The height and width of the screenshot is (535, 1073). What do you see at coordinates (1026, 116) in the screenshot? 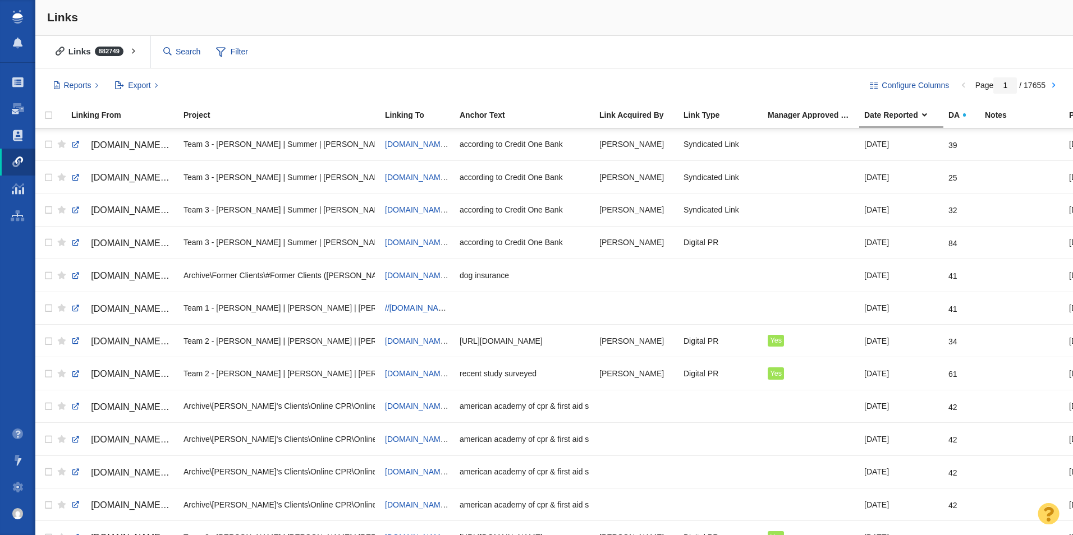
I see `a: Notes` at bounding box center [1026, 116].